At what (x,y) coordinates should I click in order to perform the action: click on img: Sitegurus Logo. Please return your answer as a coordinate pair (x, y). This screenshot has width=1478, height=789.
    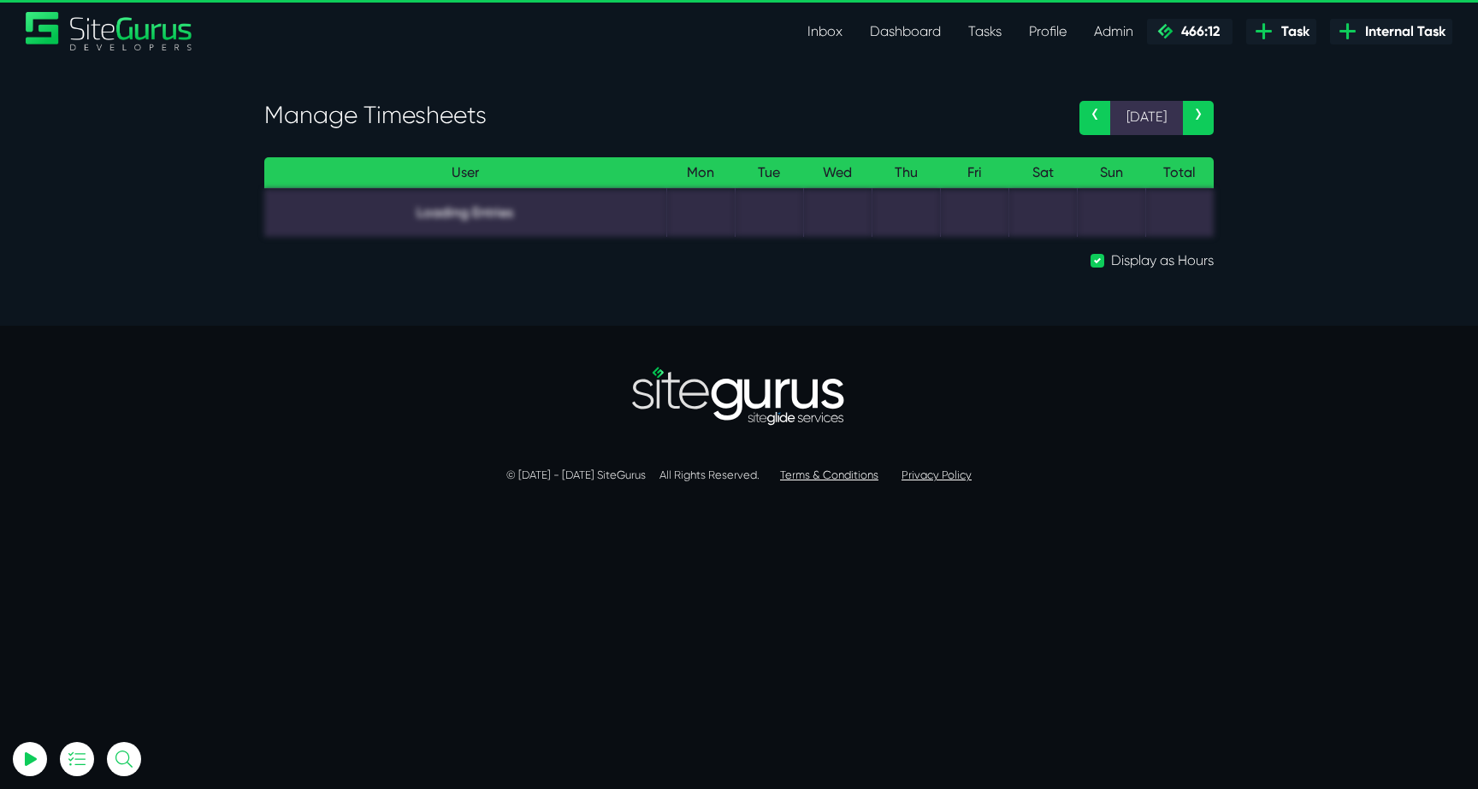
    Looking at the image, I should click on (109, 31).